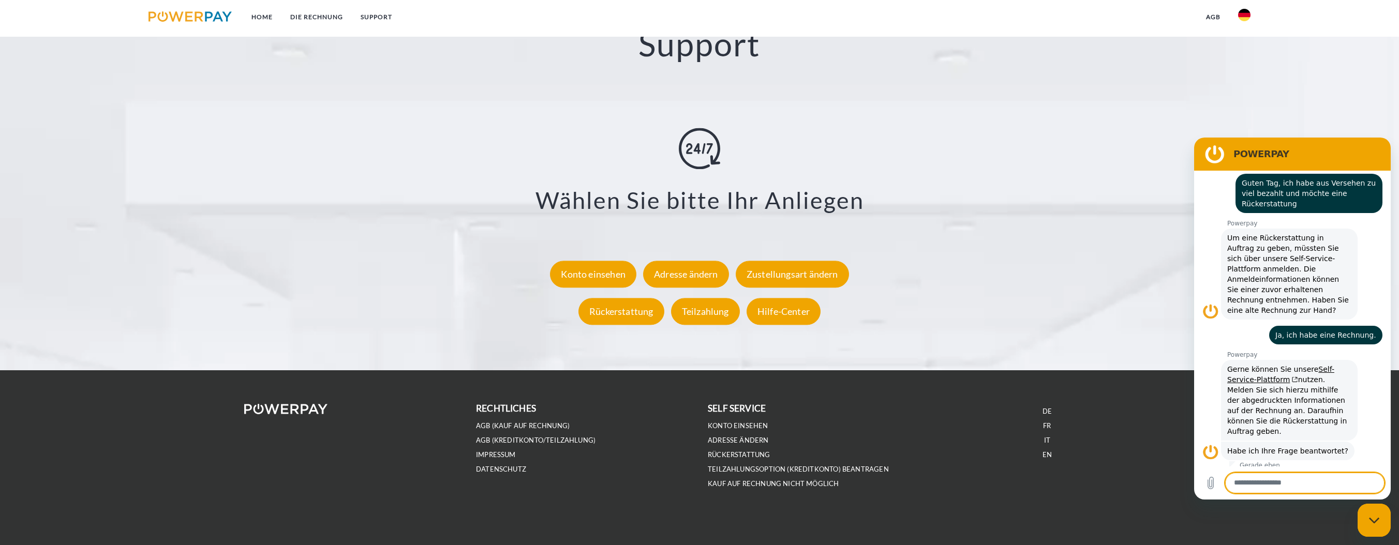 The height and width of the screenshot is (545, 1399). Describe the element at coordinates (190, 17) in the screenshot. I see `img: logo-powerpay.svg` at that location.